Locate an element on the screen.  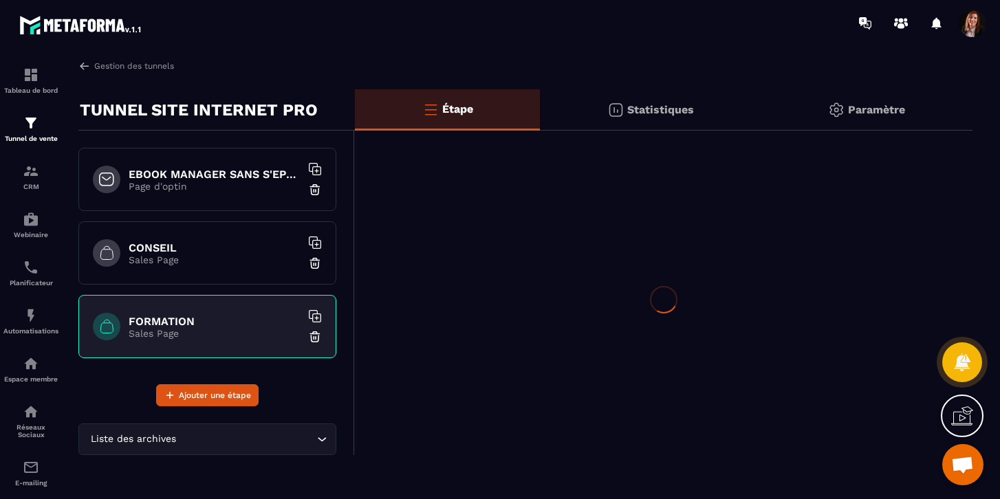
p: Espace membre is located at coordinates (31, 379).